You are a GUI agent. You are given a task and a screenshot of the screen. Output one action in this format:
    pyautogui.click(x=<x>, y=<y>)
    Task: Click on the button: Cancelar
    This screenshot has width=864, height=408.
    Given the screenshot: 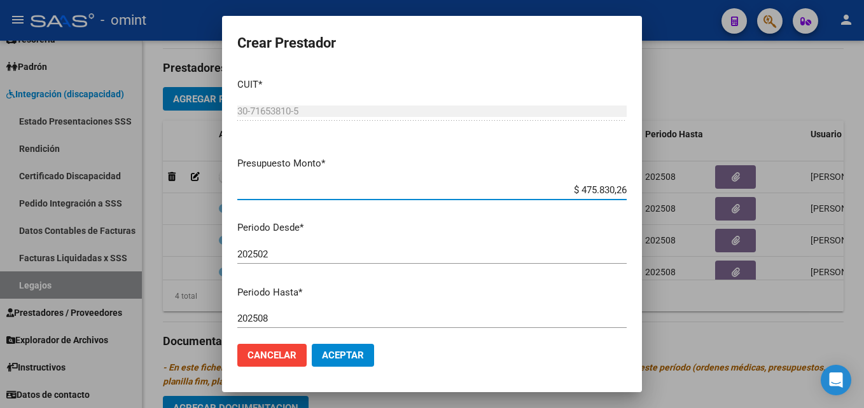 What is the action you would take?
    pyautogui.click(x=272, y=356)
    